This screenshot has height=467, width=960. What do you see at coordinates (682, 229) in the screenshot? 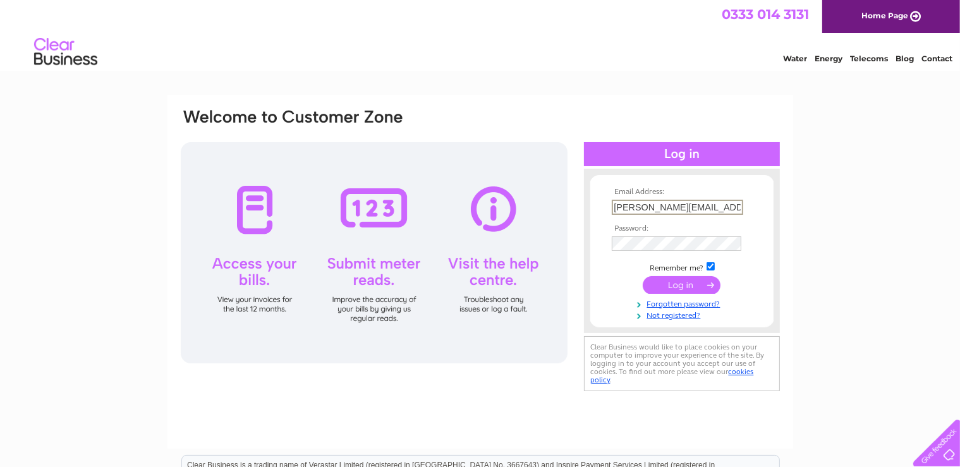
I see `th: Password:` at bounding box center [682, 229].